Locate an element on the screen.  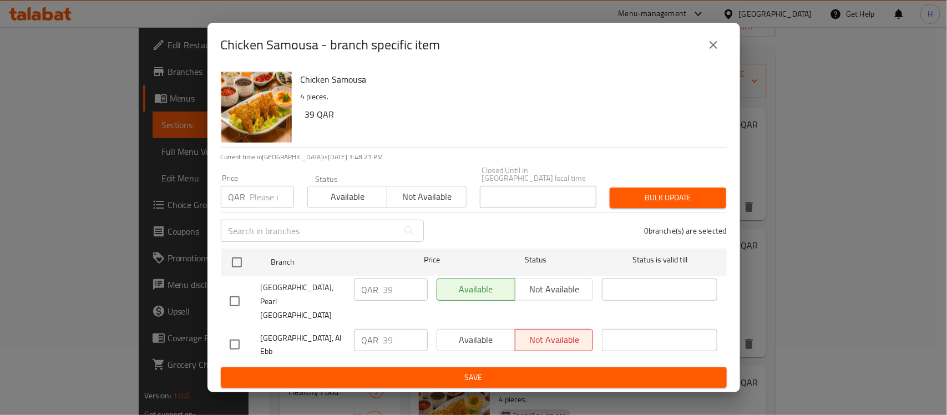
input: Search in branches is located at coordinates (310, 231).